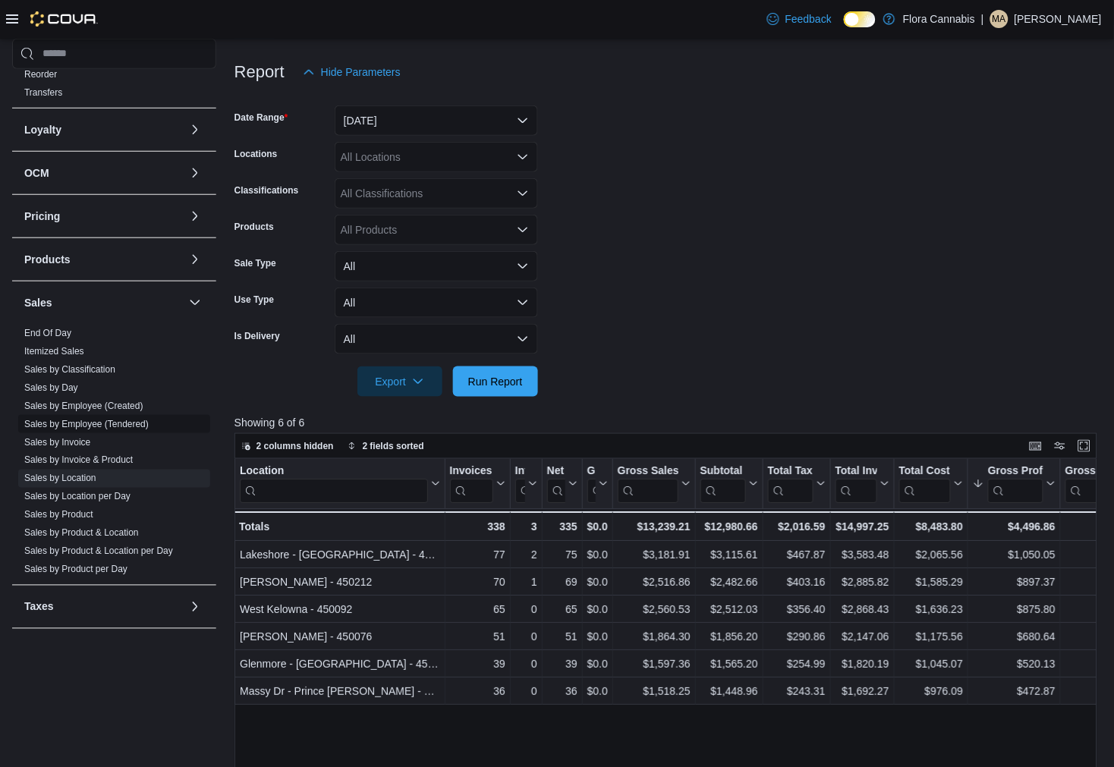 Image resolution: width=1114 pixels, height=767 pixels. Describe the element at coordinates (526, 556) in the screenshot. I see `div: 2` at that location.